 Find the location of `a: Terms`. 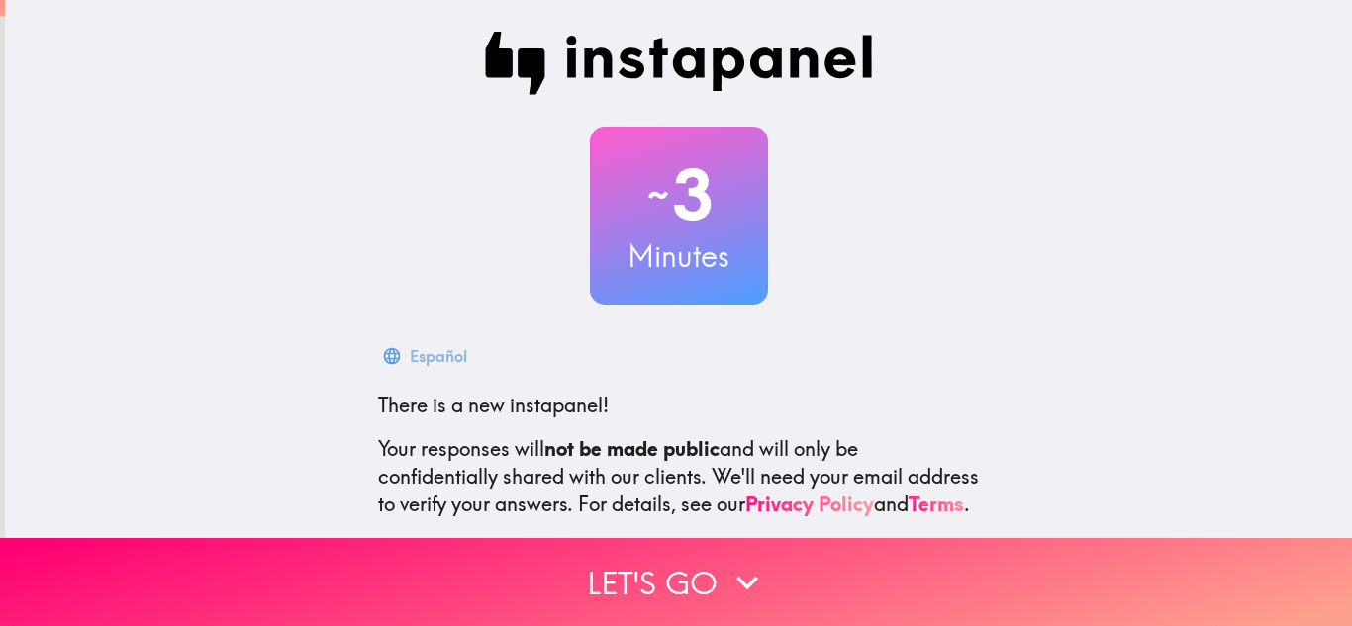

a: Terms is located at coordinates (936, 504).